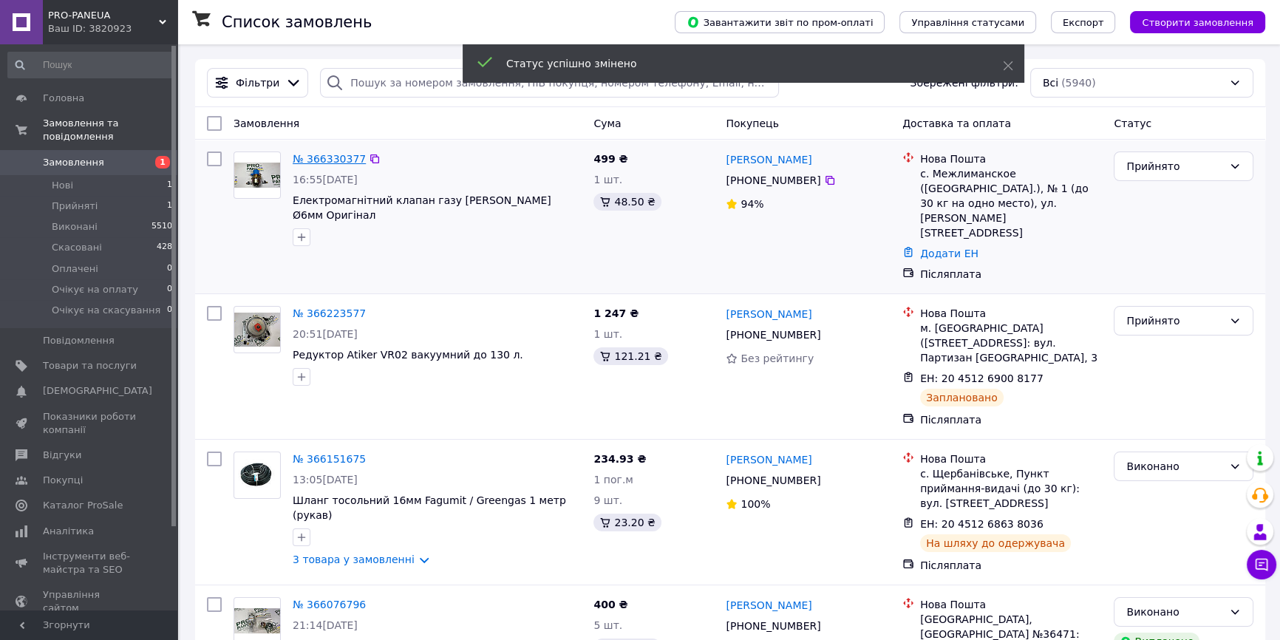 This screenshot has width=1280, height=640. What do you see at coordinates (95, 290) in the screenshot?
I see `span: Очікує на оплату` at bounding box center [95, 290].